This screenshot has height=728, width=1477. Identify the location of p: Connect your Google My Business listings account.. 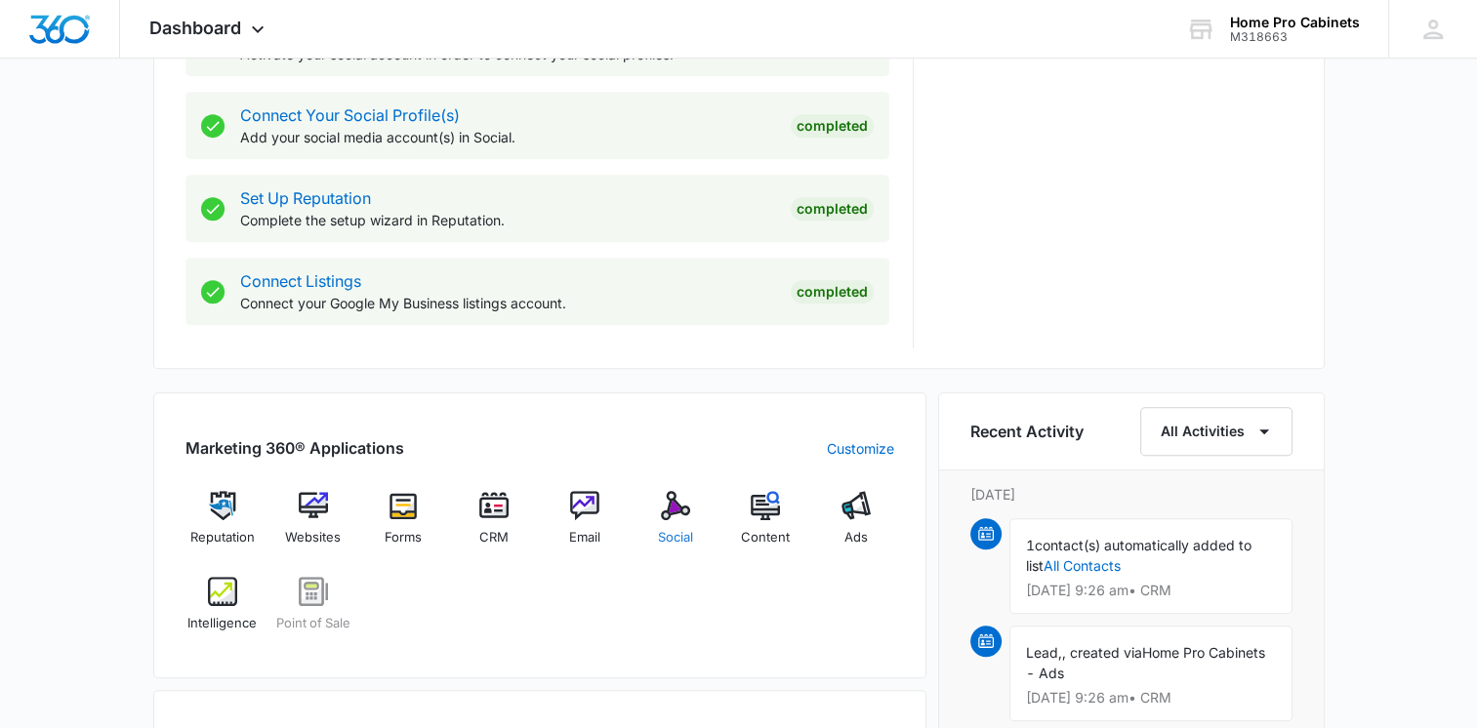
(508, 303).